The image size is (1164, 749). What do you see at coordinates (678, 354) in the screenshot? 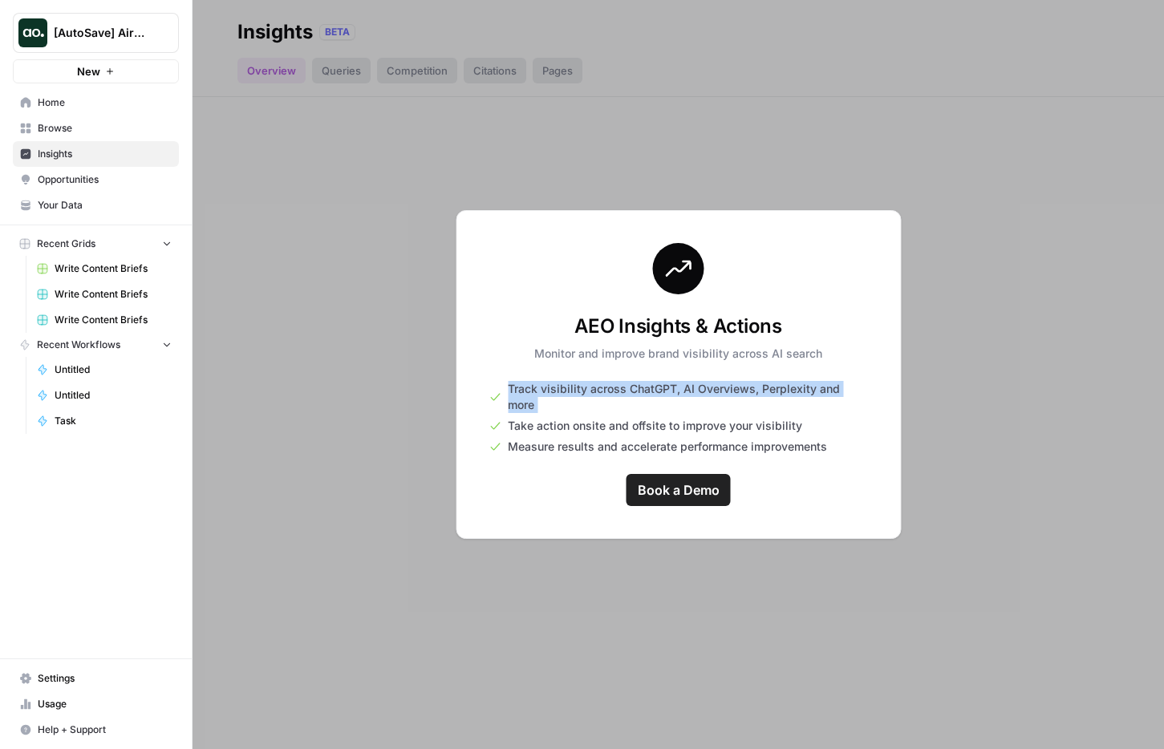
I see `p: Monitor and improve brand visibility across AI search` at bounding box center [678, 354].